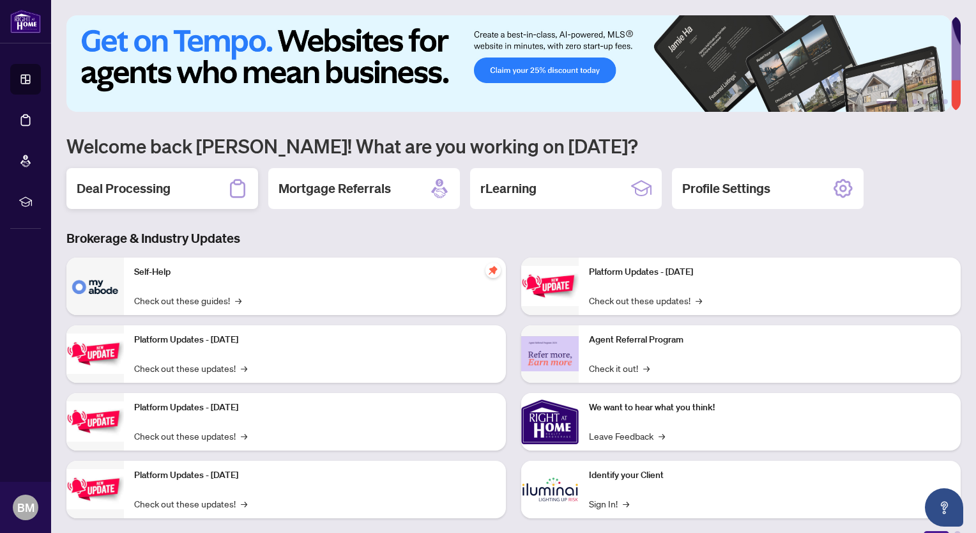 Image resolution: width=976 pixels, height=533 pixels. Describe the element at coordinates (509, 63) in the screenshot. I see `img: Slide 0` at that location.